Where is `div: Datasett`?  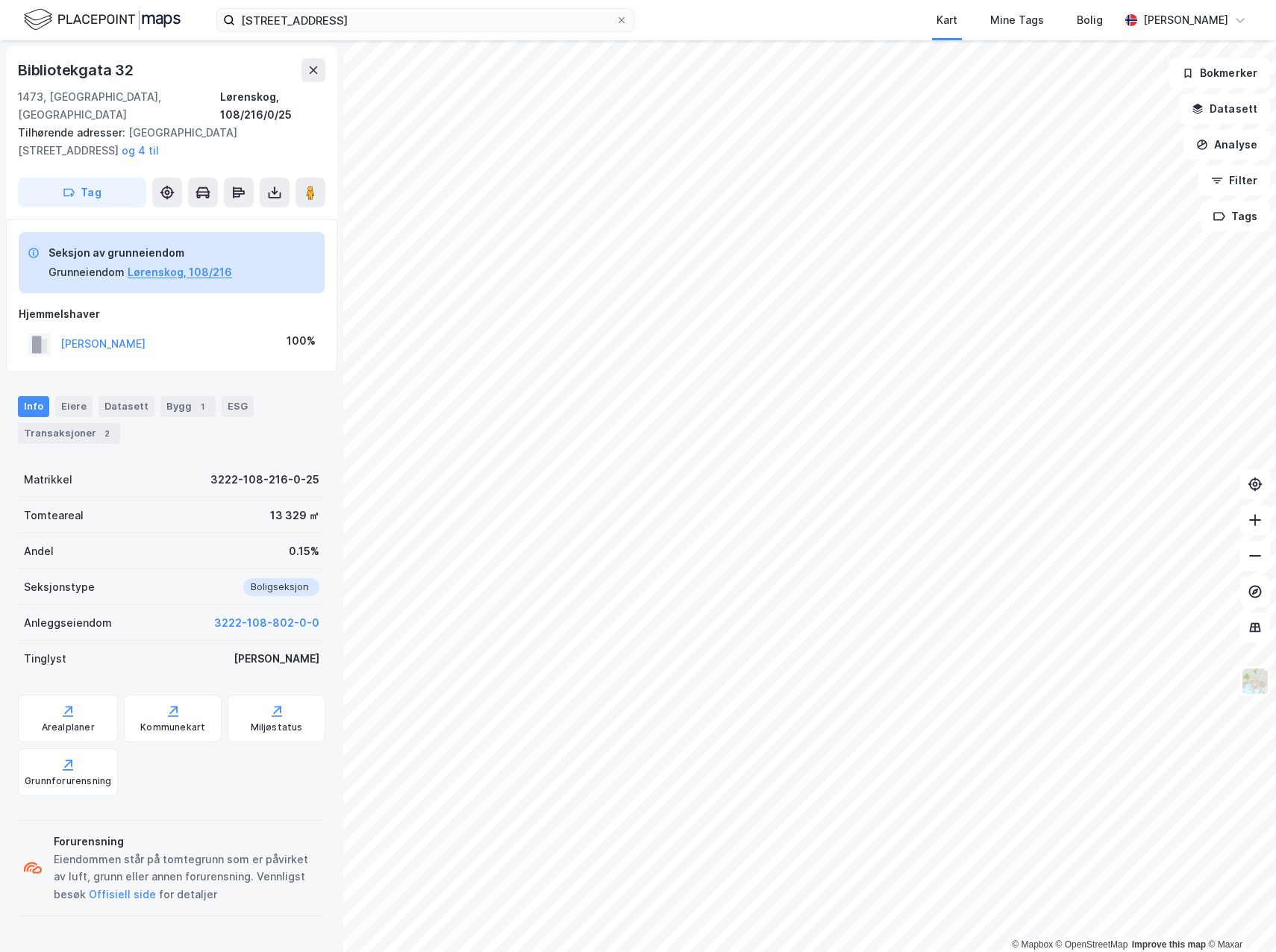 div: Datasett is located at coordinates (126, 407).